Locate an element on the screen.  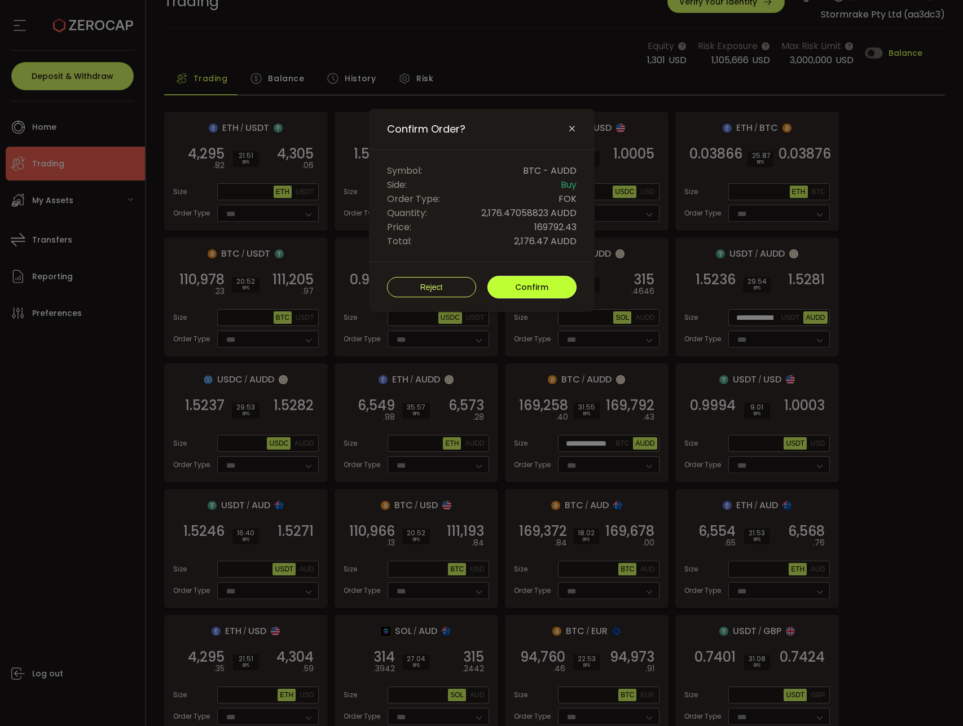
span: Reject is located at coordinates (432, 287).